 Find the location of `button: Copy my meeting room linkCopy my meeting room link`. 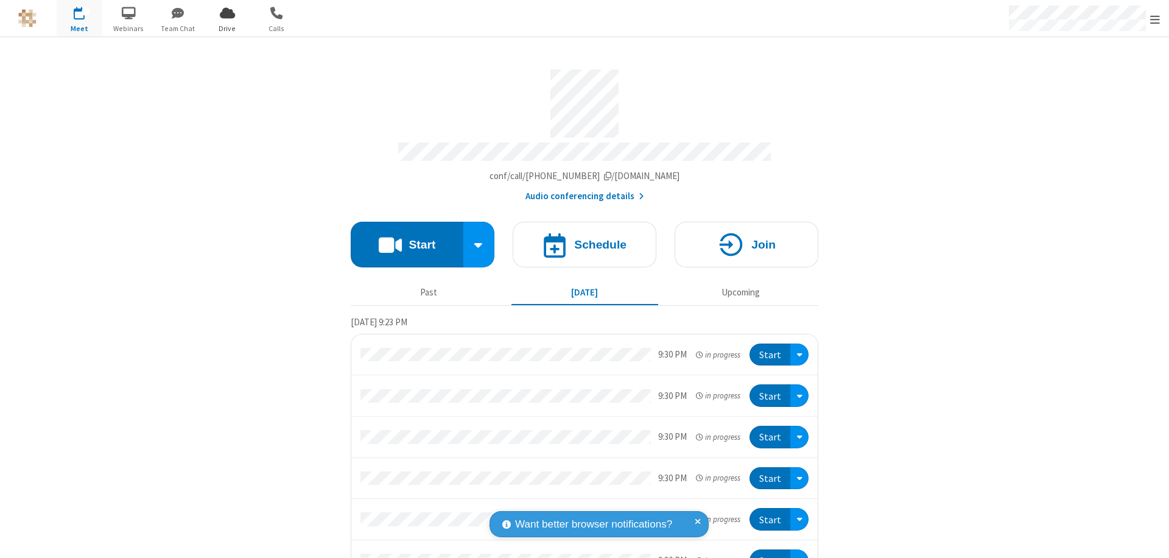

button: Copy my meeting room linkCopy my meeting room link is located at coordinates (585, 176).